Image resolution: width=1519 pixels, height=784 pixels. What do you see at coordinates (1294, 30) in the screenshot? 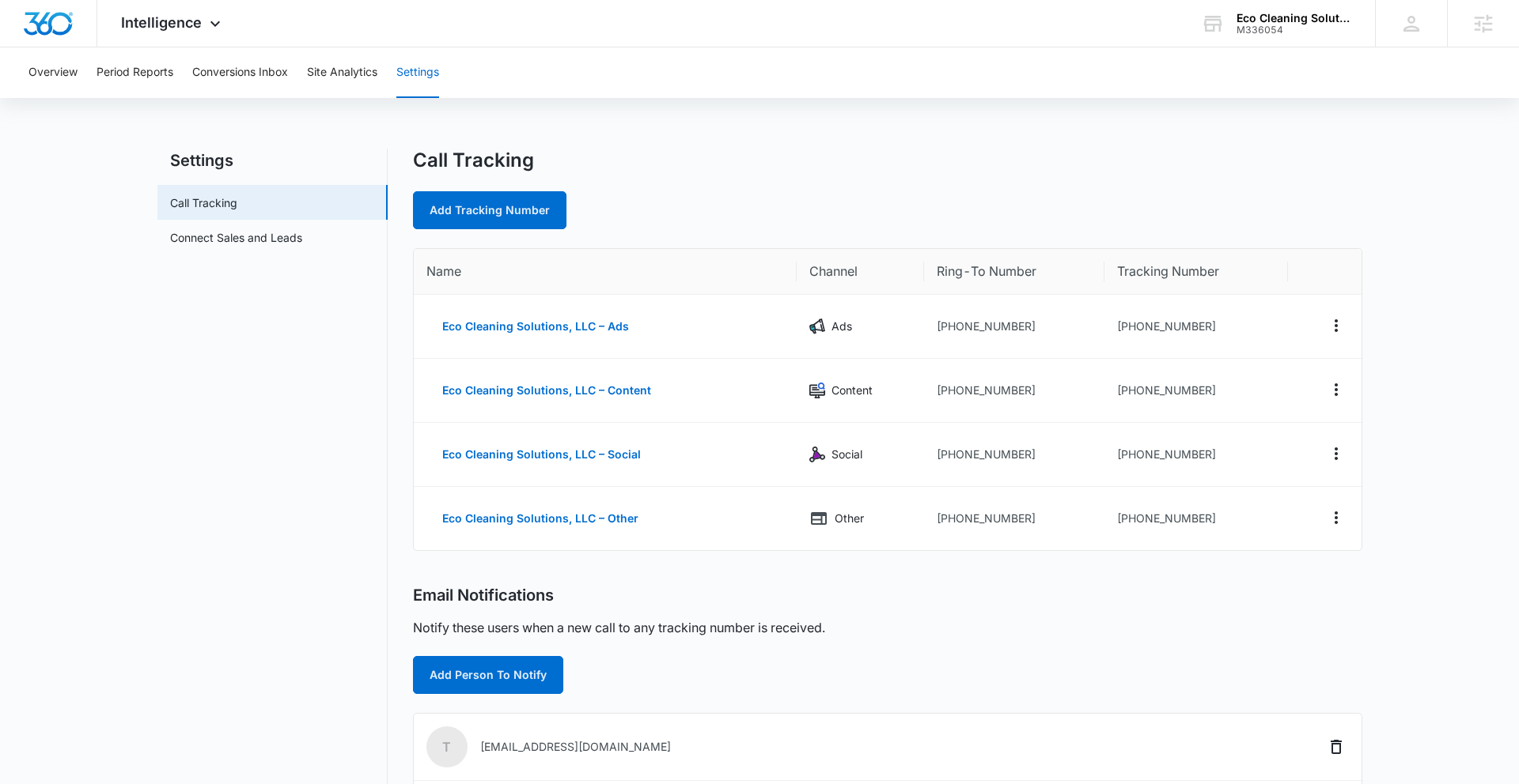
I see `div: account id` at bounding box center [1294, 30].